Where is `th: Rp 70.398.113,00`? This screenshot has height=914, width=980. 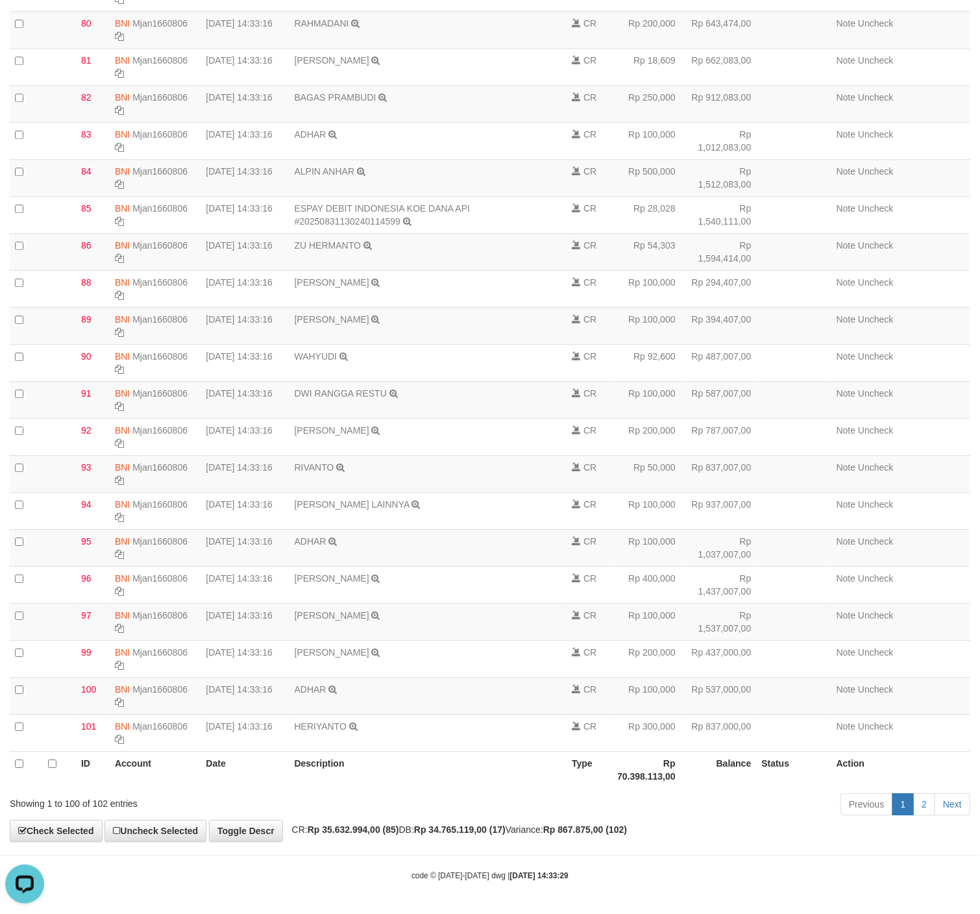
th: Rp 70.398.113,00 is located at coordinates (646, 769).